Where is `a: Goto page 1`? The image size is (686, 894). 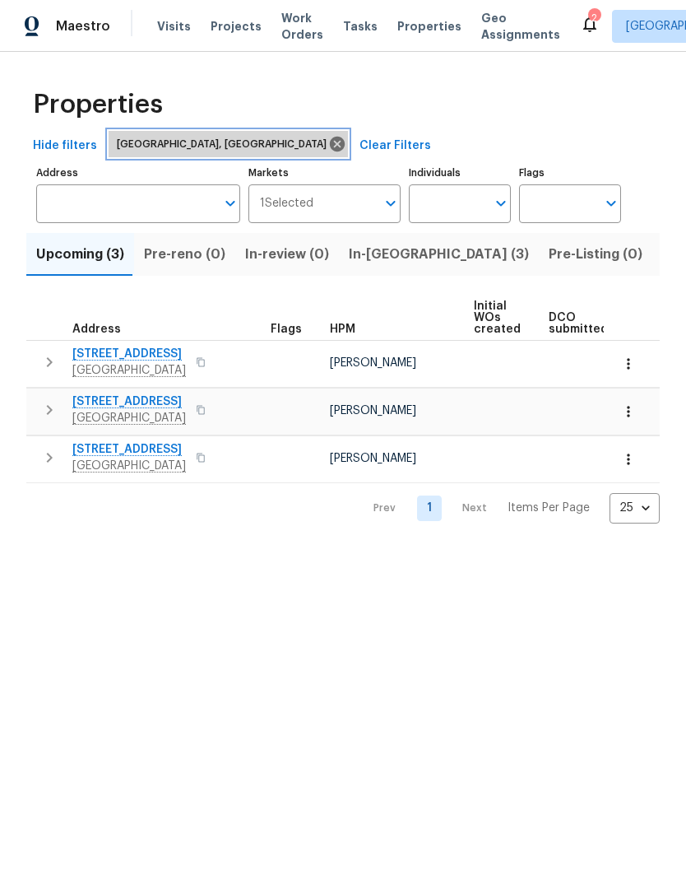 a: Goto page 1 is located at coordinates (430, 508).